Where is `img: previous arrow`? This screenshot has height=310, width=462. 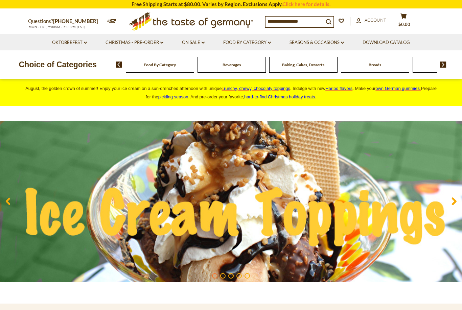 img: previous arrow is located at coordinates (119, 65).